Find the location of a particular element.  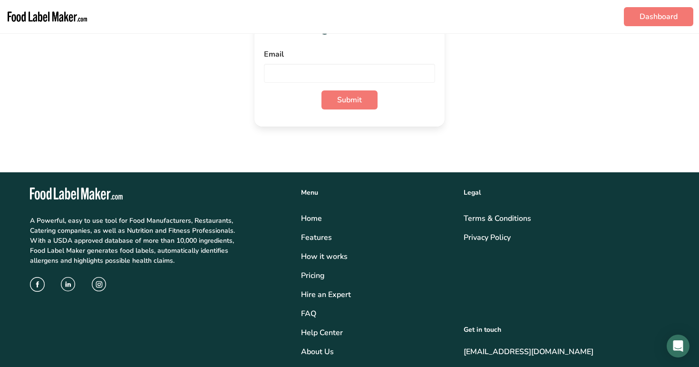

img: Food Label Maker is located at coordinates (47, 17).